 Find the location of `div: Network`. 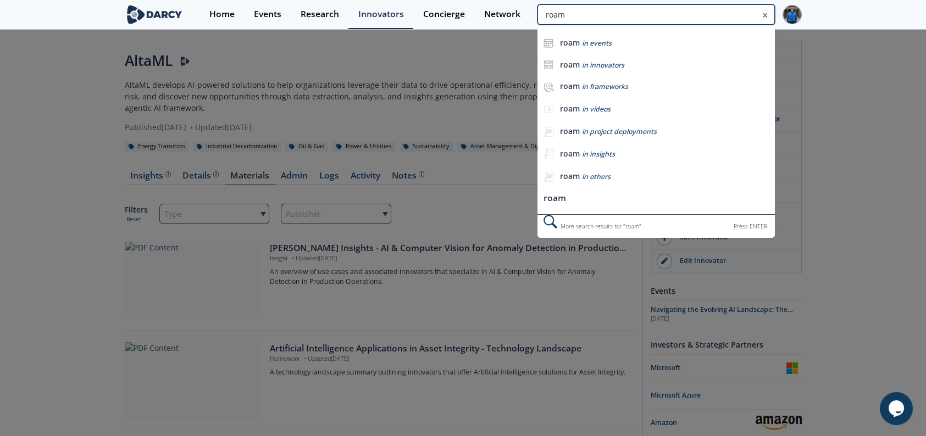

div: Network is located at coordinates (502, 14).